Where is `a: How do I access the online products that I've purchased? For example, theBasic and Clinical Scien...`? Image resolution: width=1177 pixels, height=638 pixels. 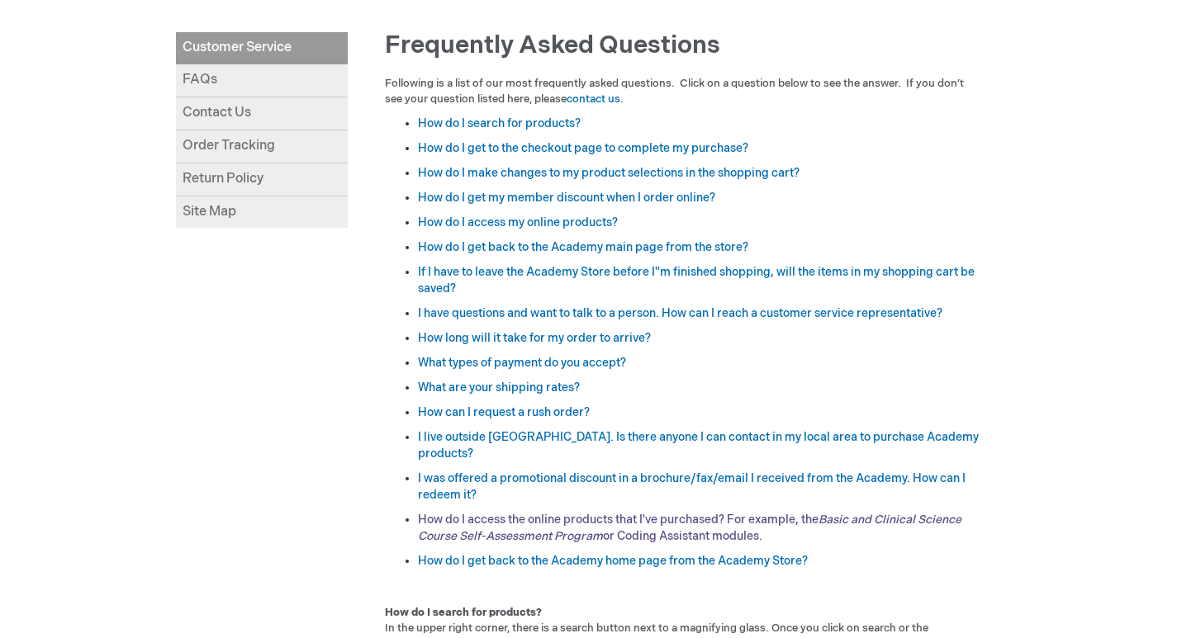 a: How do I access the online products that I've purchased? For example, theBasic and Clinical Scien... is located at coordinates (690, 528).